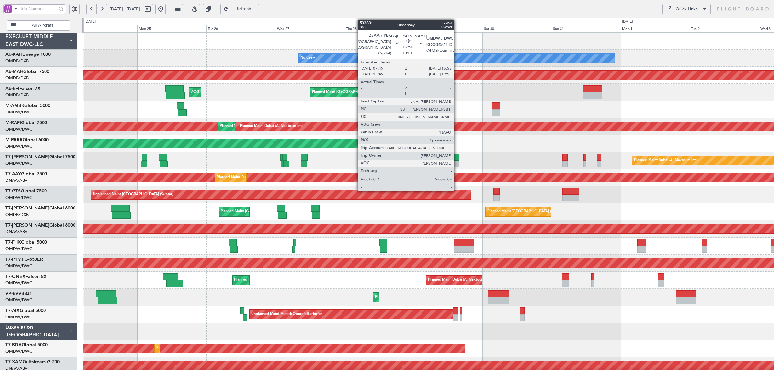 The width and height of the screenshot is (774, 370). I want to click on a: T7-ONEXFalcon 8X, so click(26, 277).